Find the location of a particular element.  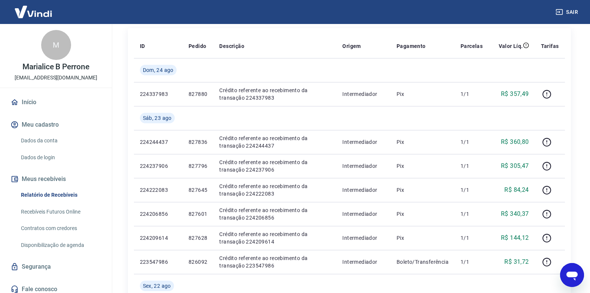

a: Início is located at coordinates (56, 102).